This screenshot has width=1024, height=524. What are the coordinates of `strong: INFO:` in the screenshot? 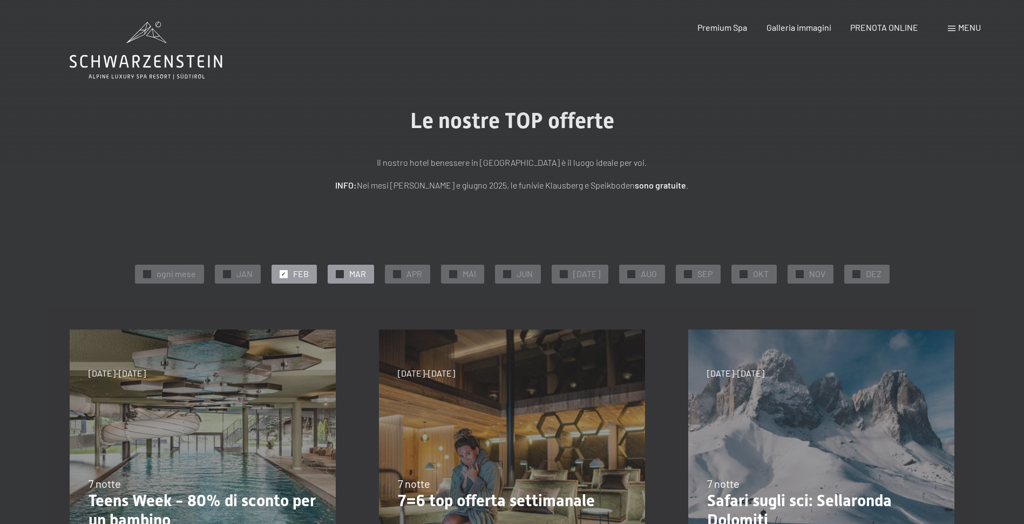 It's located at (346, 185).